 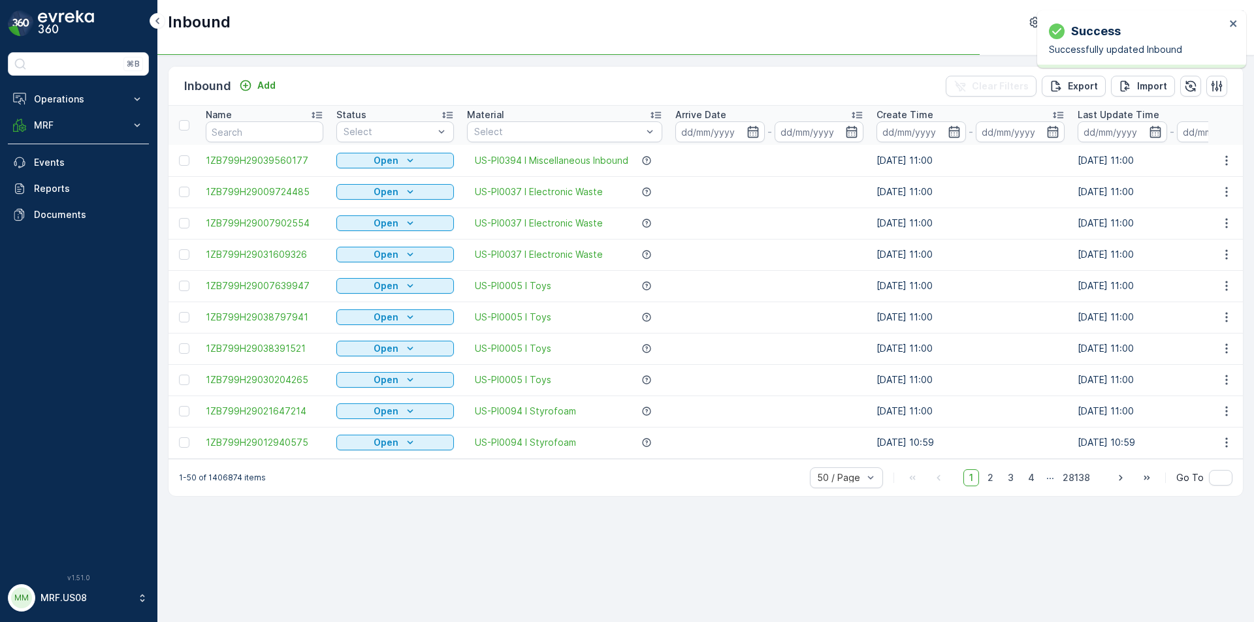 What do you see at coordinates (264, 380) in the screenshot?
I see `span: 1ZB799H29030204265` at bounding box center [264, 380].